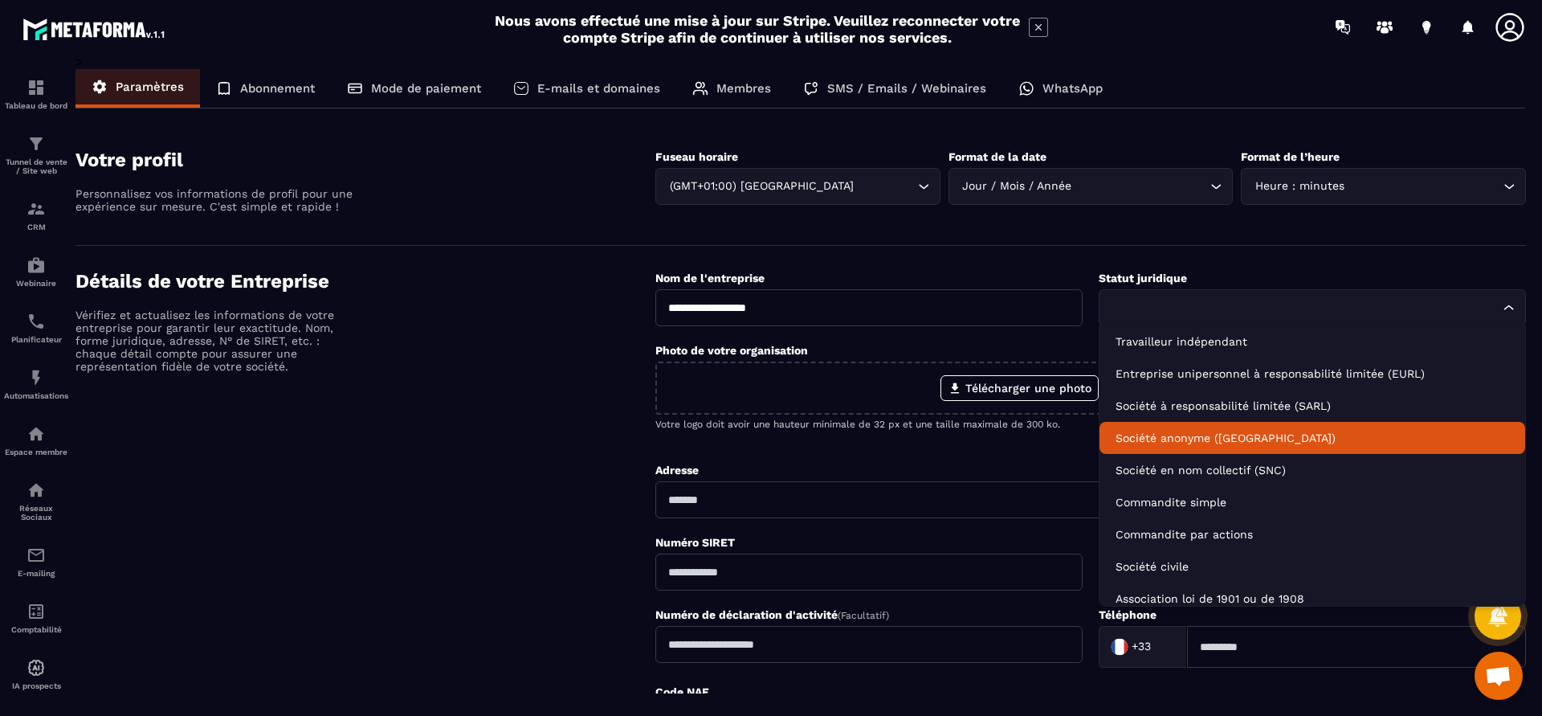 The width and height of the screenshot is (1542, 716). What do you see at coordinates (1312, 373) in the screenshot?
I see `p: Entreprise unipersonnel à responsabilité limitée (EURL)` at bounding box center [1312, 373].